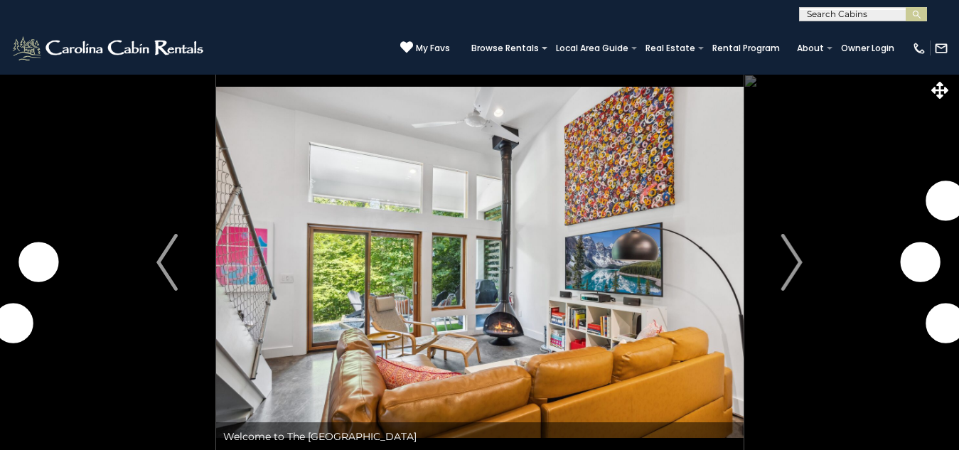  Describe the element at coordinates (746, 48) in the screenshot. I see `a: Rental Program` at that location.